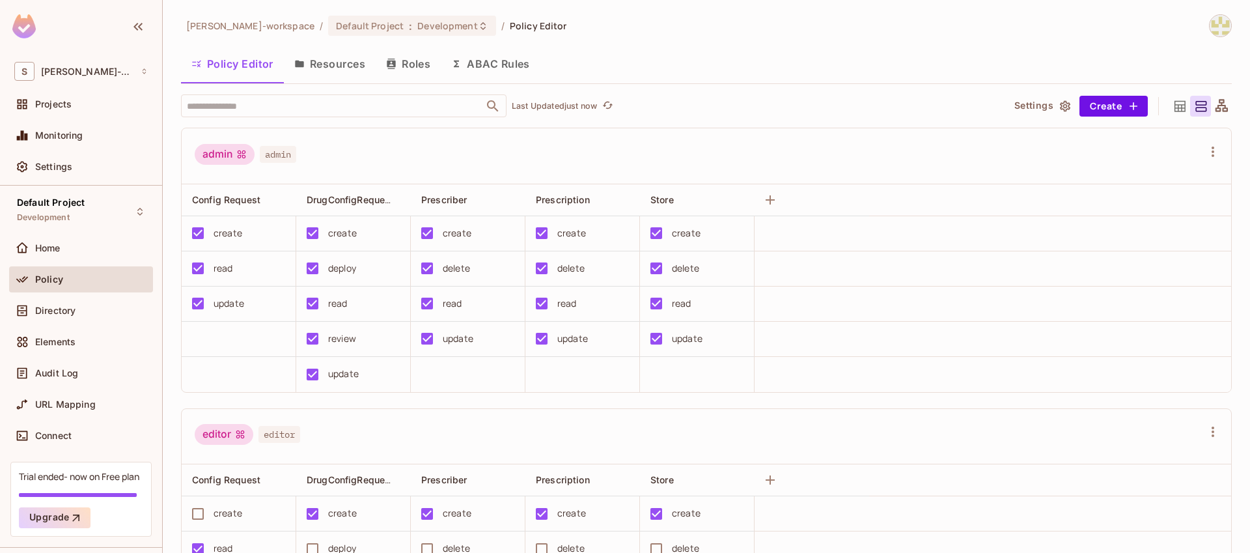 The image size is (1250, 553). Describe the element at coordinates (554, 106) in the screenshot. I see `p: Last Updated just now` at that location.